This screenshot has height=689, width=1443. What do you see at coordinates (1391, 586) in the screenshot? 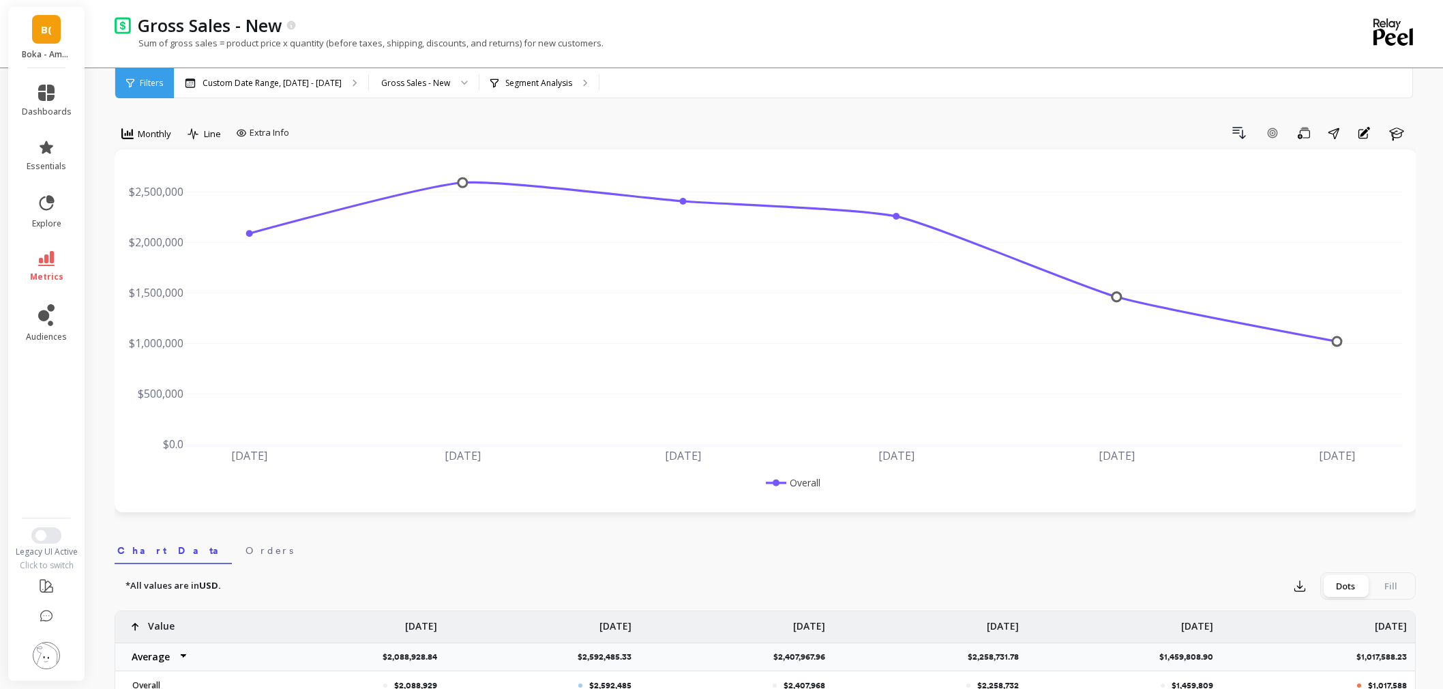
I see `div: Fill` at bounding box center [1391, 586].